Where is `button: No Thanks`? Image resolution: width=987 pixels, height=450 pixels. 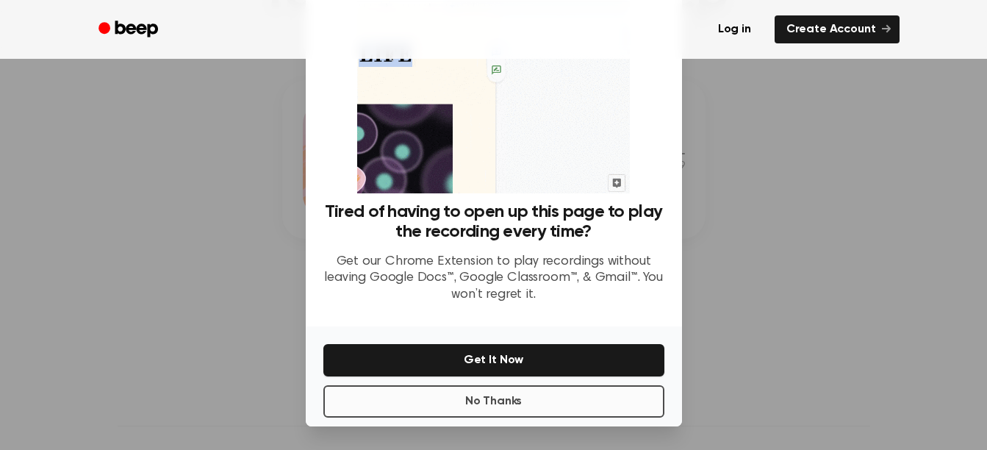 button: No Thanks is located at coordinates (494, 401).